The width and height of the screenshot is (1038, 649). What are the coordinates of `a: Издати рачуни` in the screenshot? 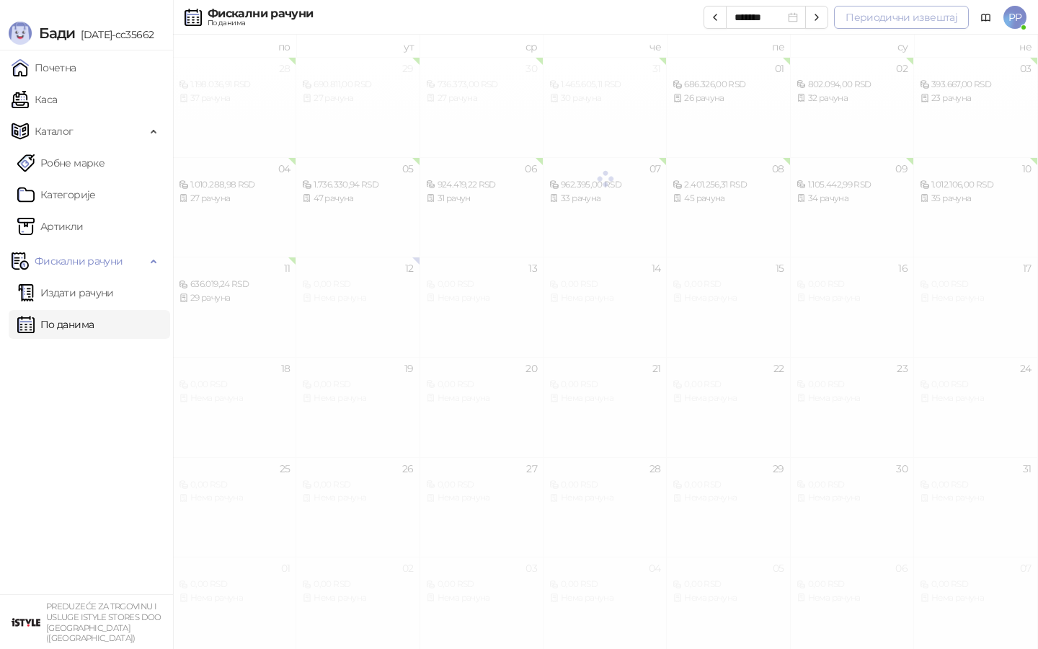 It's located at (66, 293).